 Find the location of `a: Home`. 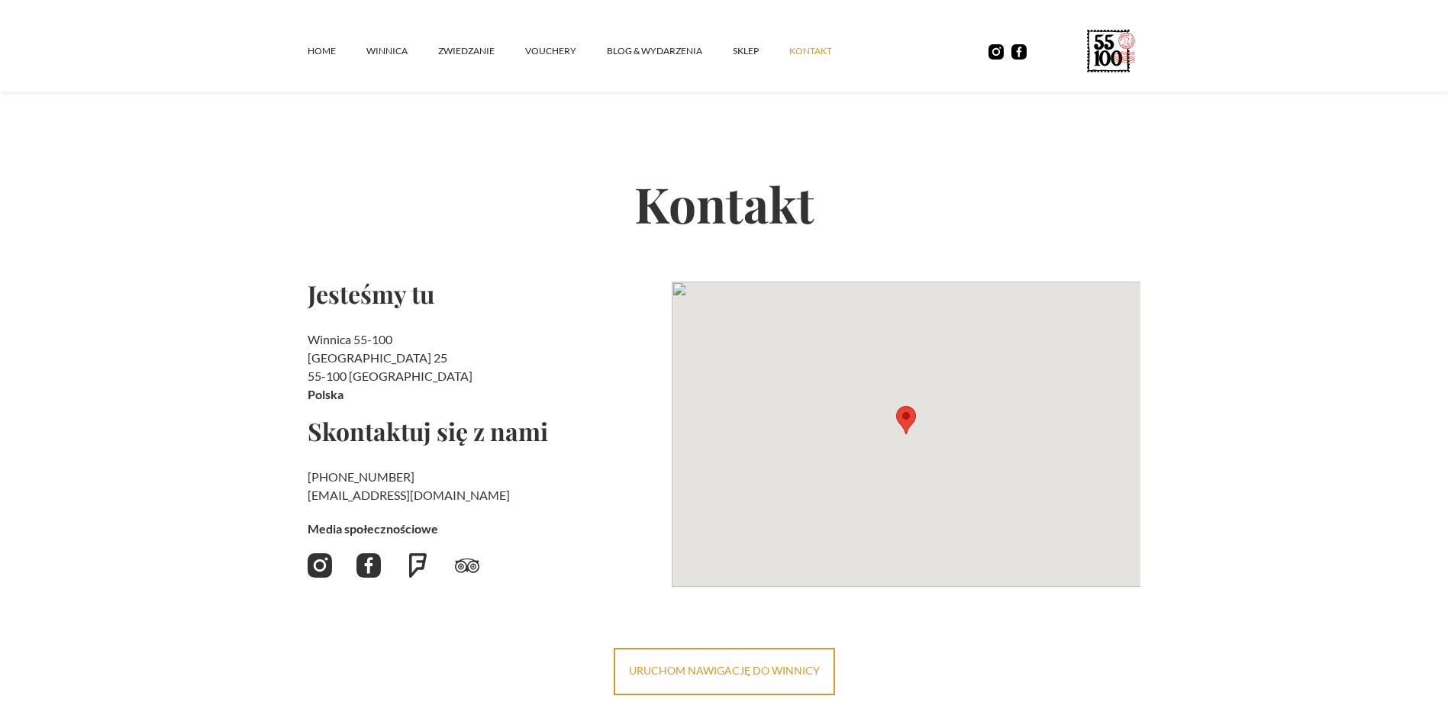

a: Home is located at coordinates (337, 51).